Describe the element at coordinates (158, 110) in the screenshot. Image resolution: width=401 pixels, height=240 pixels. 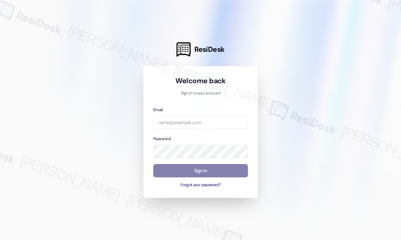
I see `label: Email` at that location.